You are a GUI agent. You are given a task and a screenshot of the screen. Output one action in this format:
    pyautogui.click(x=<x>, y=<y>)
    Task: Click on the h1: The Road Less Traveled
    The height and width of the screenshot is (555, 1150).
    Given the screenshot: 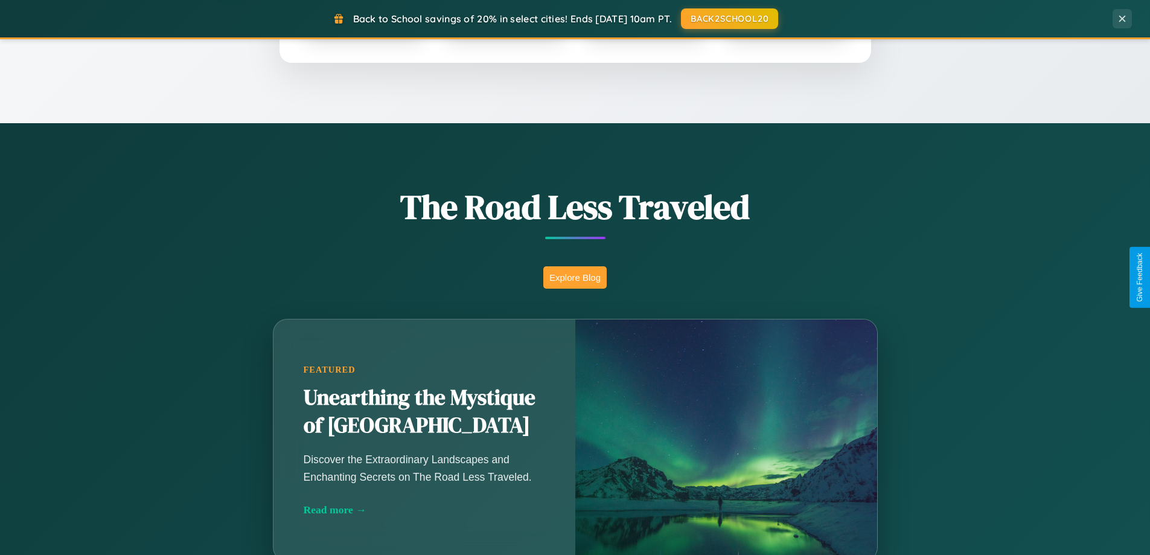 What is the action you would take?
    pyautogui.click(x=576, y=207)
    